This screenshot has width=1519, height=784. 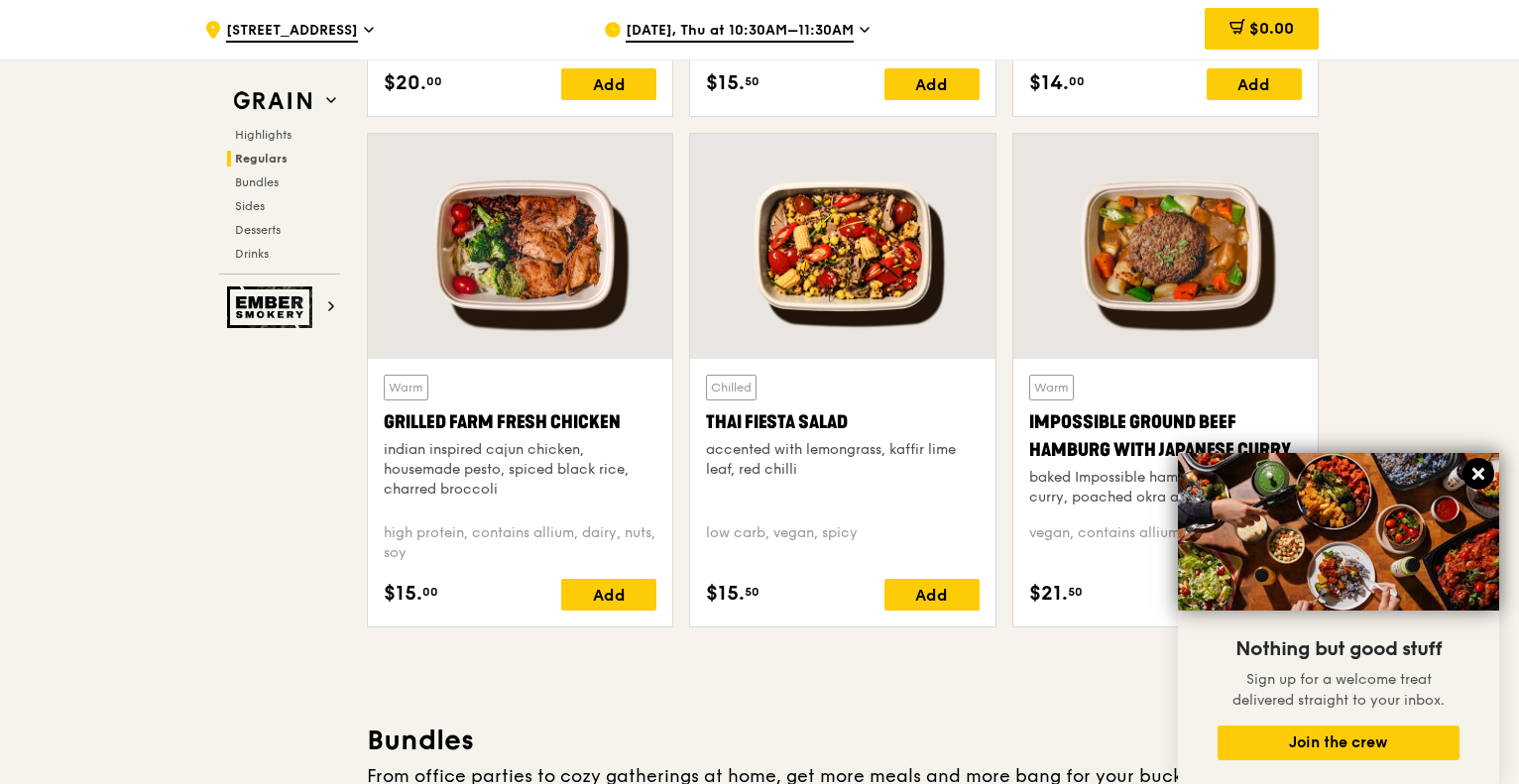 What do you see at coordinates (842, 740) in the screenshot?
I see `h3: Bundles` at bounding box center [842, 740].